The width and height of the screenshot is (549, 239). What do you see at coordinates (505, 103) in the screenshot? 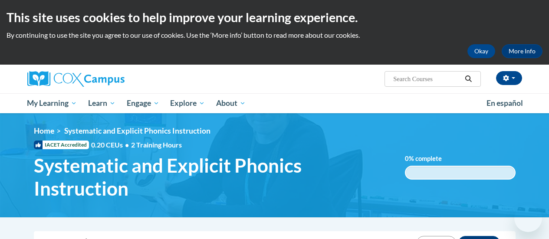
I see `span: En español` at bounding box center [505, 103].